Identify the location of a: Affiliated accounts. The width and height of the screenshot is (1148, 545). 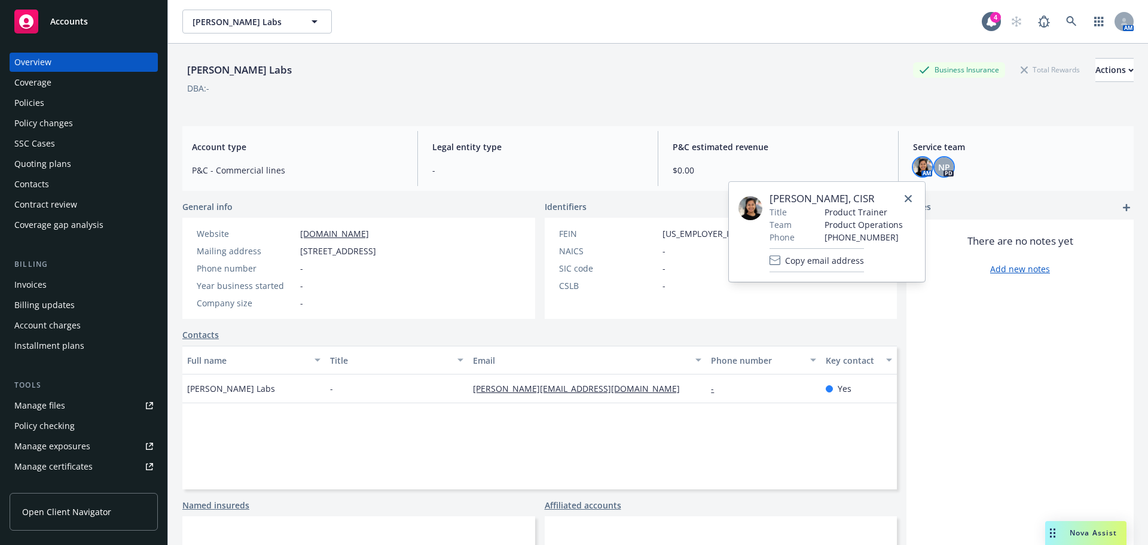
(583, 505).